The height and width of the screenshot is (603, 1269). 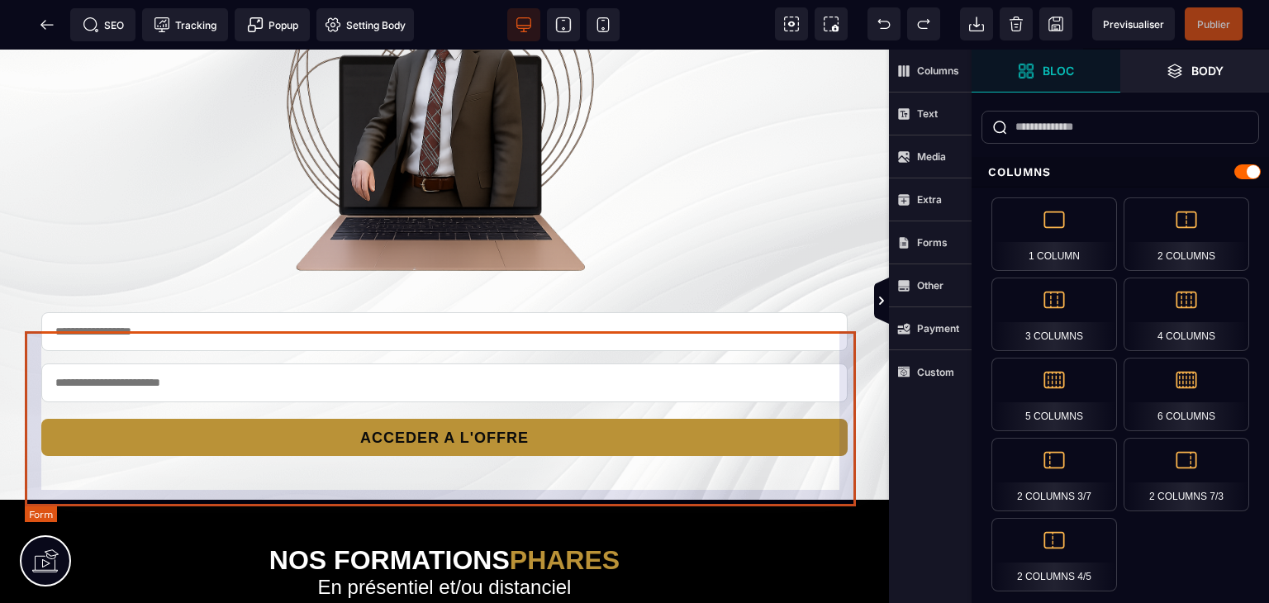 What do you see at coordinates (937, 328) in the screenshot?
I see `strong: Payment` at bounding box center [937, 328].